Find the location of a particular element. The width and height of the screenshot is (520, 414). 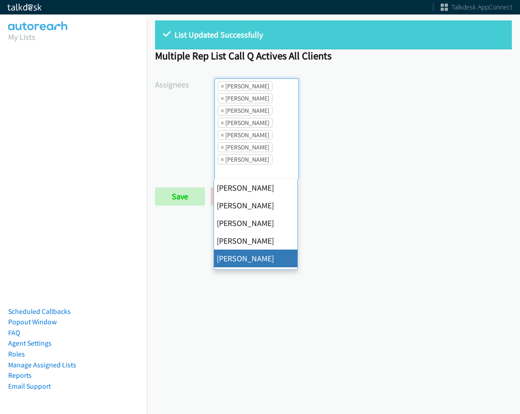

label: Assignees is located at coordinates (185, 84).